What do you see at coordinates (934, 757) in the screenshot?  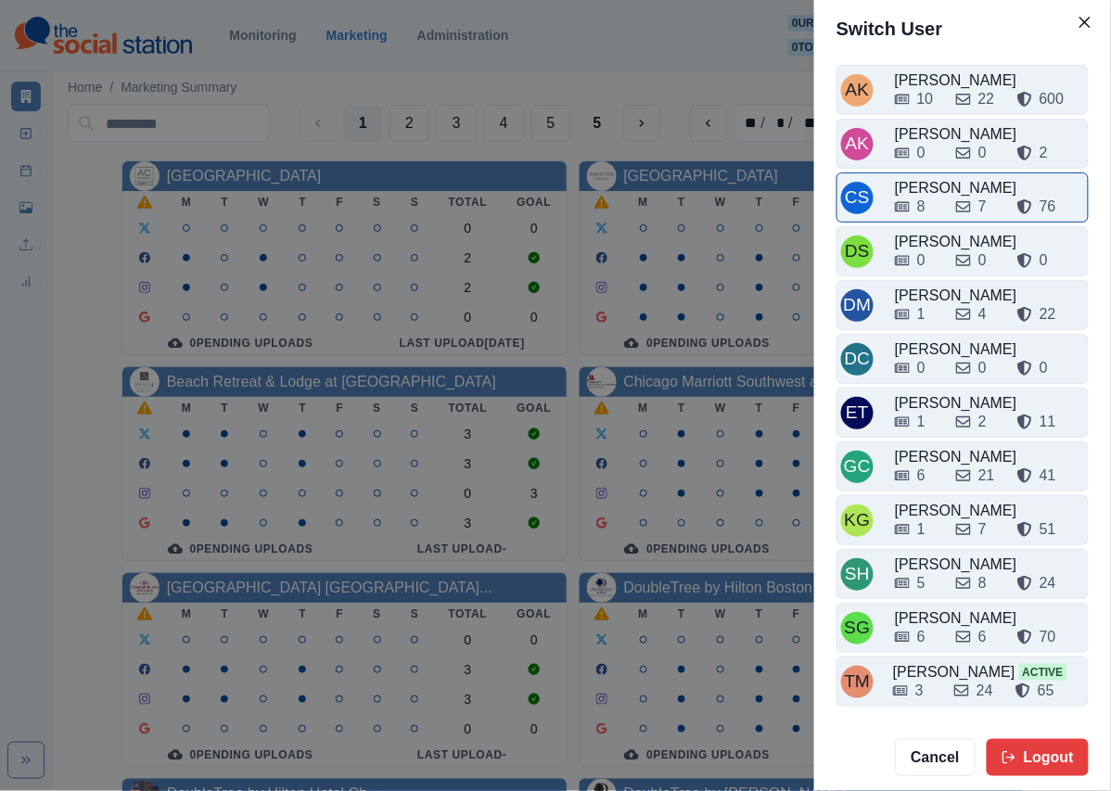 I see `button: Cancel` at bounding box center [934, 757].